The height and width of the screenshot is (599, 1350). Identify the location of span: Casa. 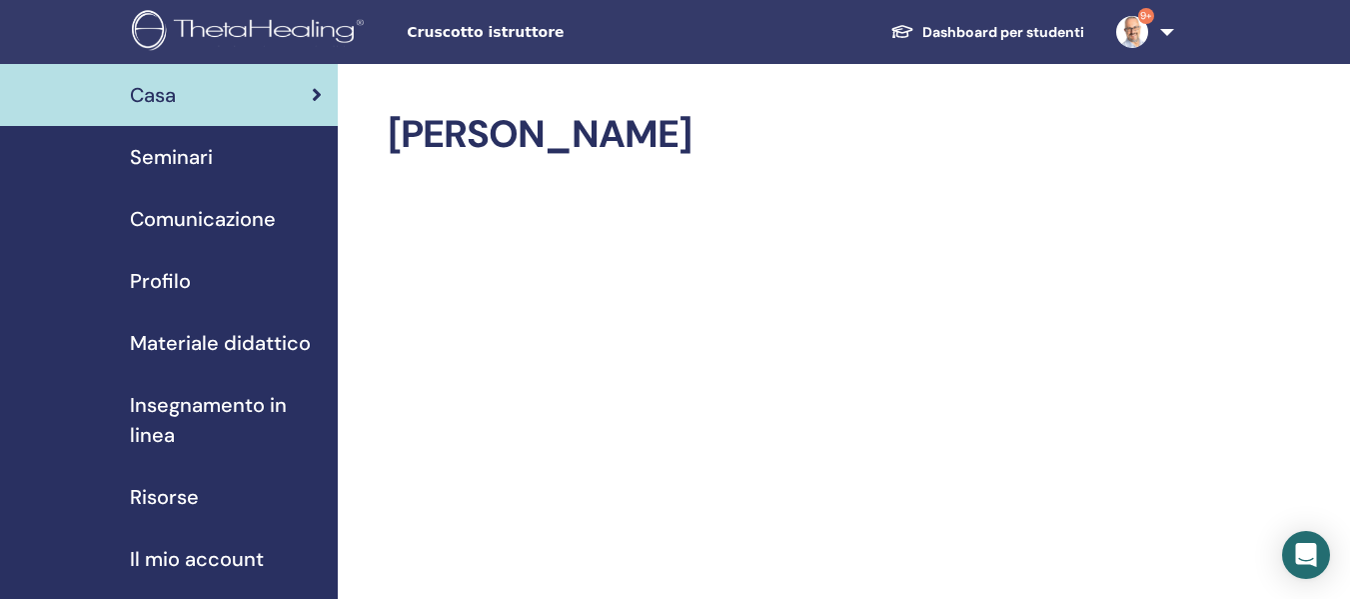
(153, 95).